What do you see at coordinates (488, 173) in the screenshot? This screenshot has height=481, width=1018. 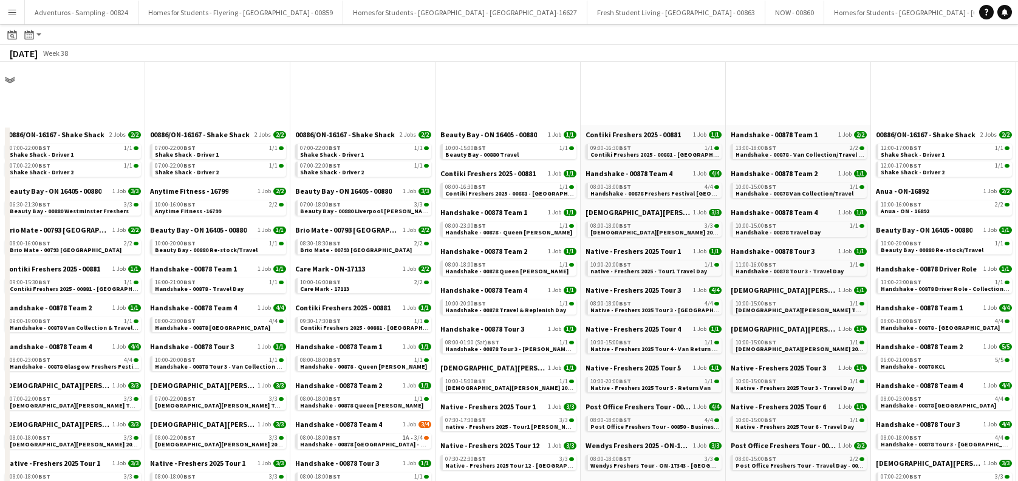 I see `span: Contiki Freshers 2025 - 00881` at bounding box center [488, 173].